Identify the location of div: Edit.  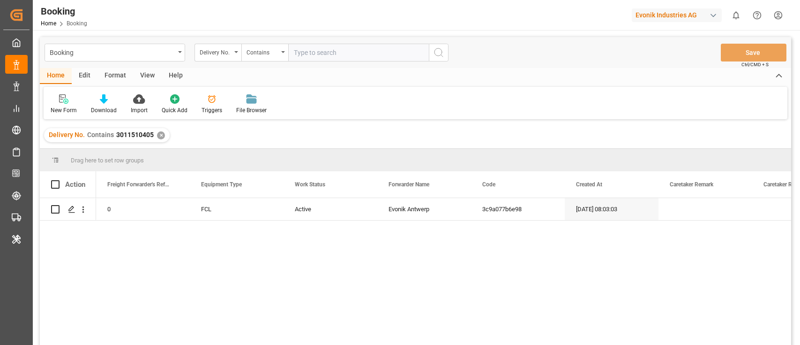
(84, 76).